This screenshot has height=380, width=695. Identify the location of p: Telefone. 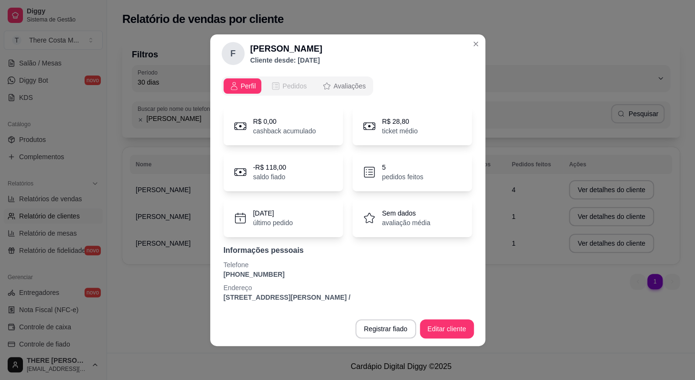
(348, 264).